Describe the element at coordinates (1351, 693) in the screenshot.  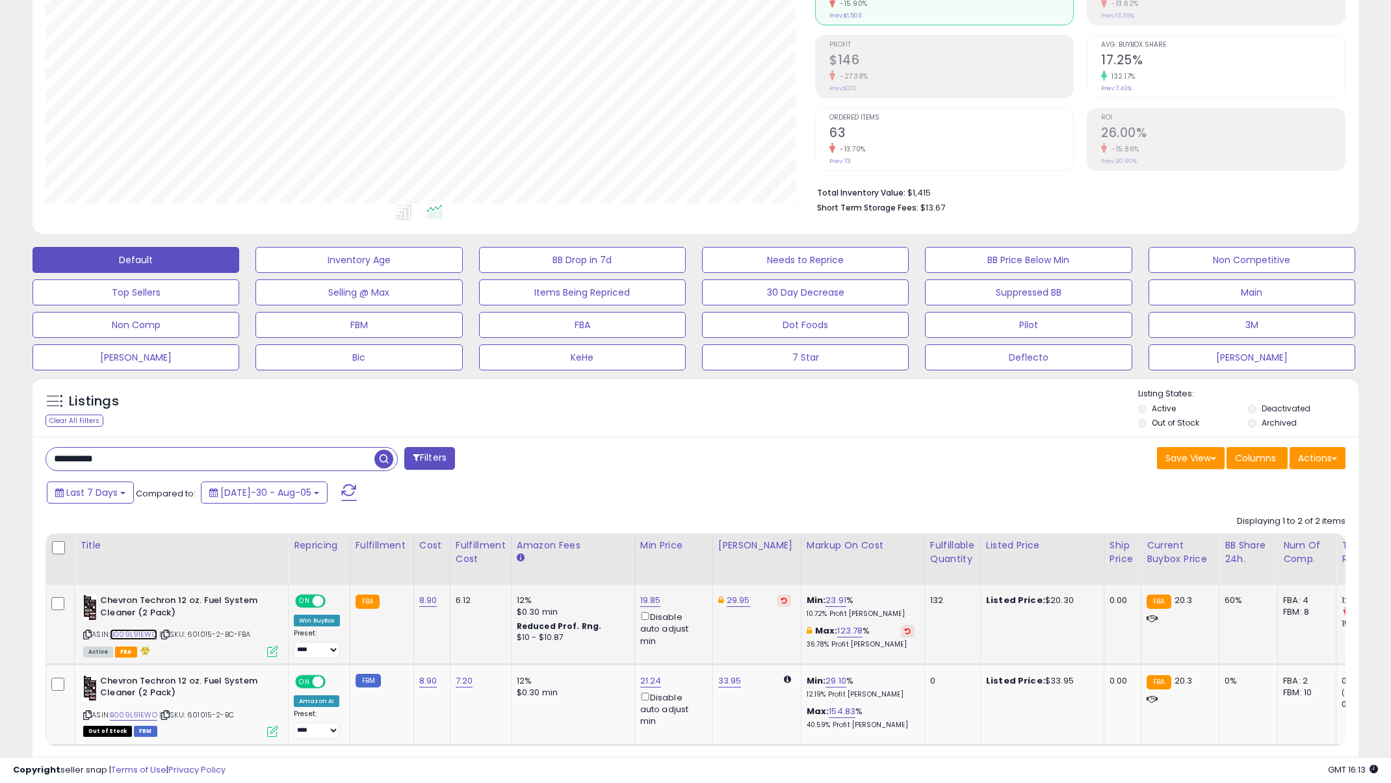
I see `small: (0%)` at that location.